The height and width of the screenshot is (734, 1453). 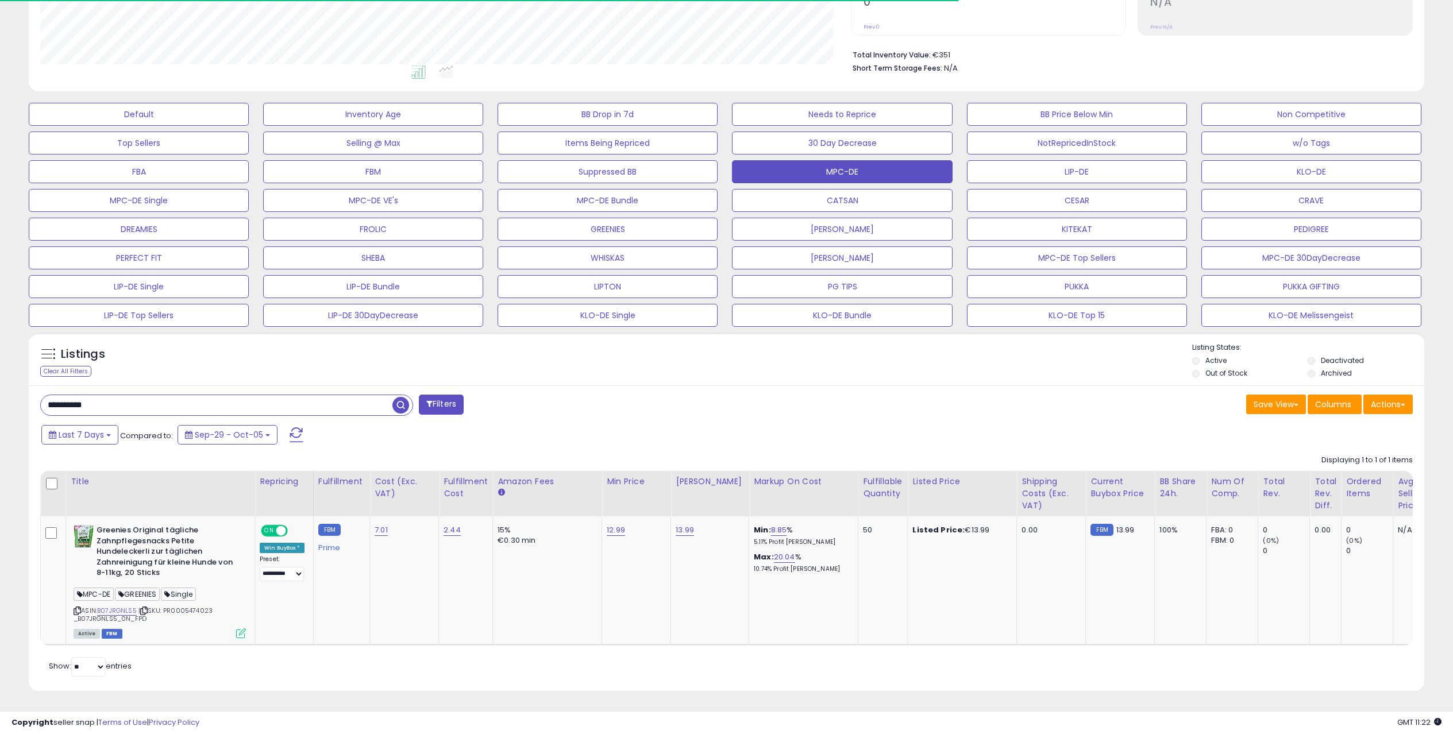 What do you see at coordinates (1230, 541) in the screenshot?
I see `div: FBM: 0` at bounding box center [1230, 541].